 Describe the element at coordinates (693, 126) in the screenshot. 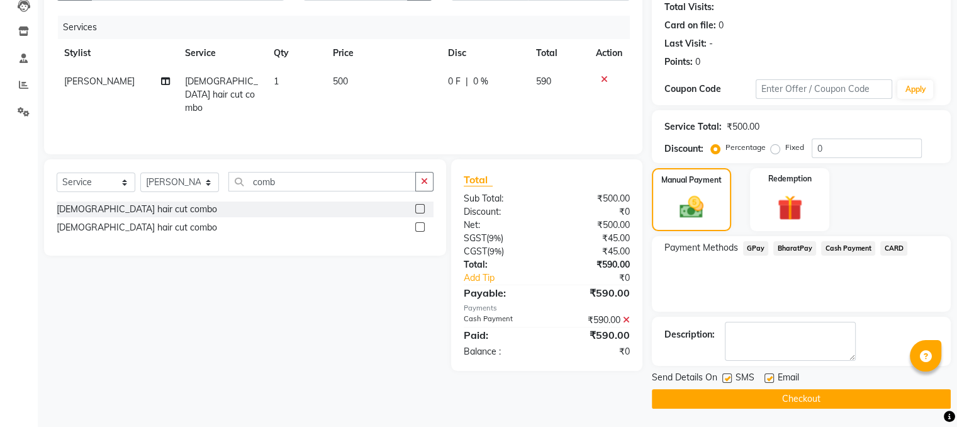

I see `div: Service Total:` at that location.